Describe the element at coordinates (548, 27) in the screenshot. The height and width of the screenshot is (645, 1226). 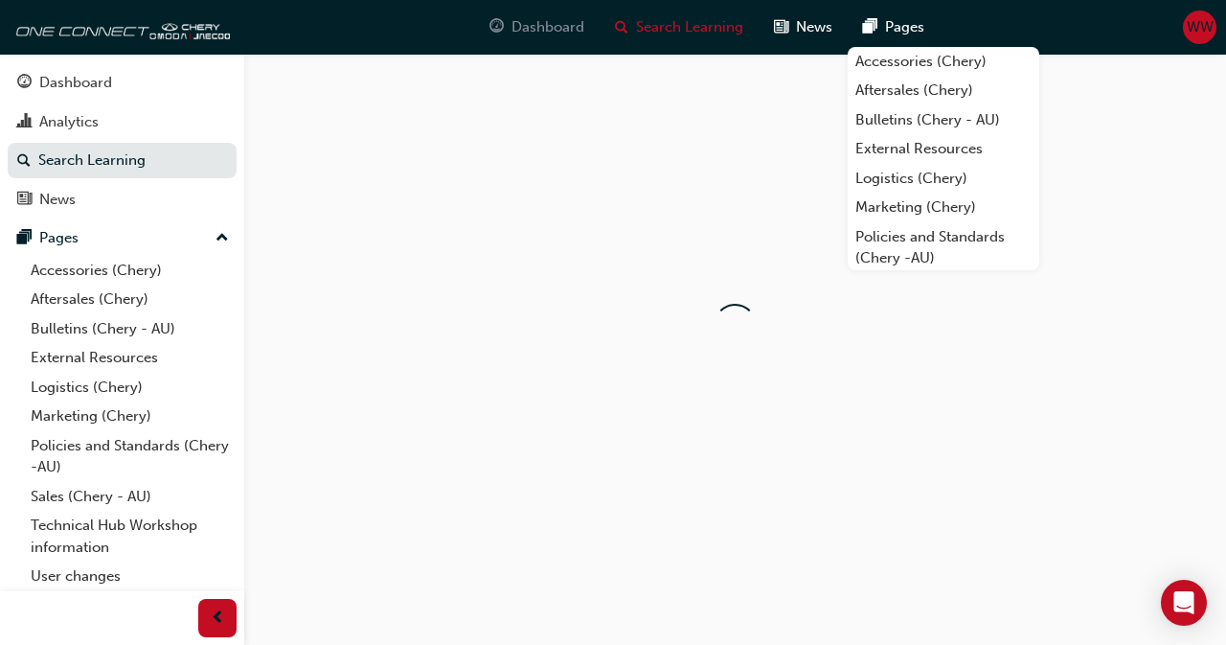
I see `span: Dashboard` at that location.